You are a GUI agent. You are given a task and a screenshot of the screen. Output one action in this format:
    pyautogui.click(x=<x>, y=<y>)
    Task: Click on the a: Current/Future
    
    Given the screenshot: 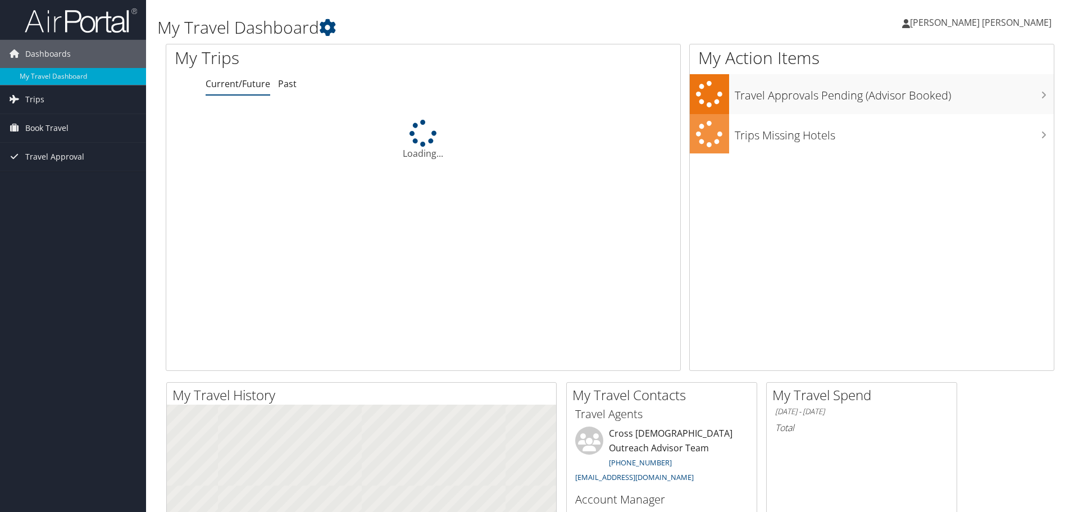 What is the action you would take?
    pyautogui.click(x=238, y=84)
    